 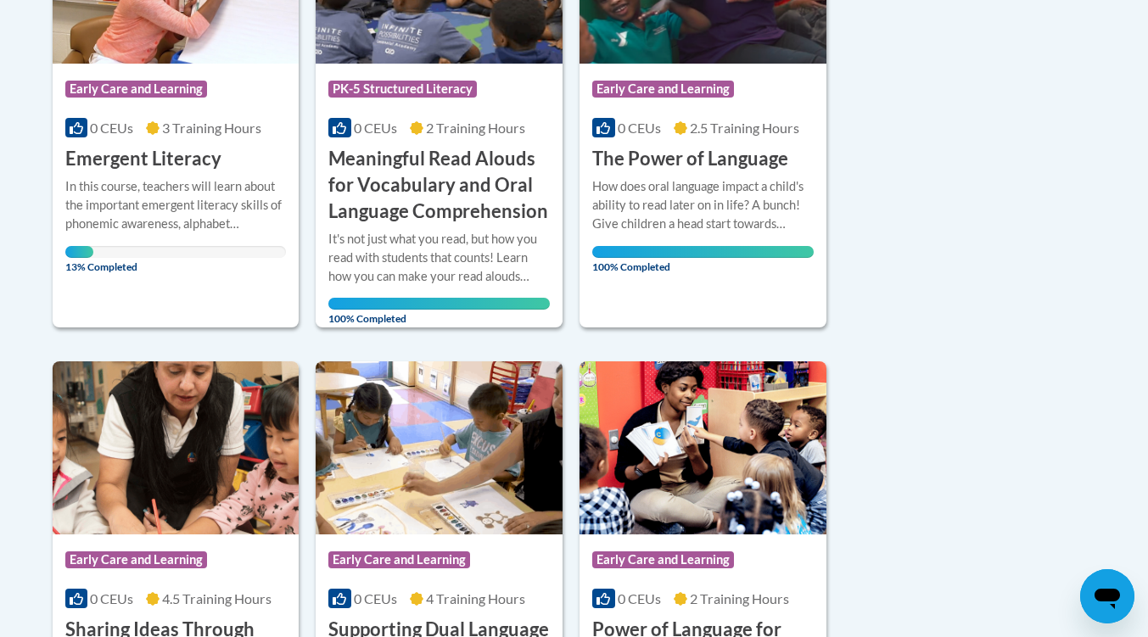 What do you see at coordinates (690, 159) in the screenshot?
I see `h3: The Power of Language` at bounding box center [690, 159].